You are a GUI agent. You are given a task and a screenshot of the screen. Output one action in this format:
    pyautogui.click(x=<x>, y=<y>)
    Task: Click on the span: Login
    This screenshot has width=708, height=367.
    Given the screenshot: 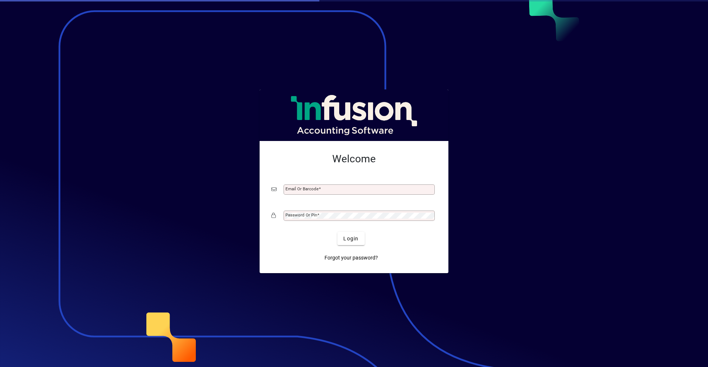 What is the action you would take?
    pyautogui.click(x=351, y=239)
    